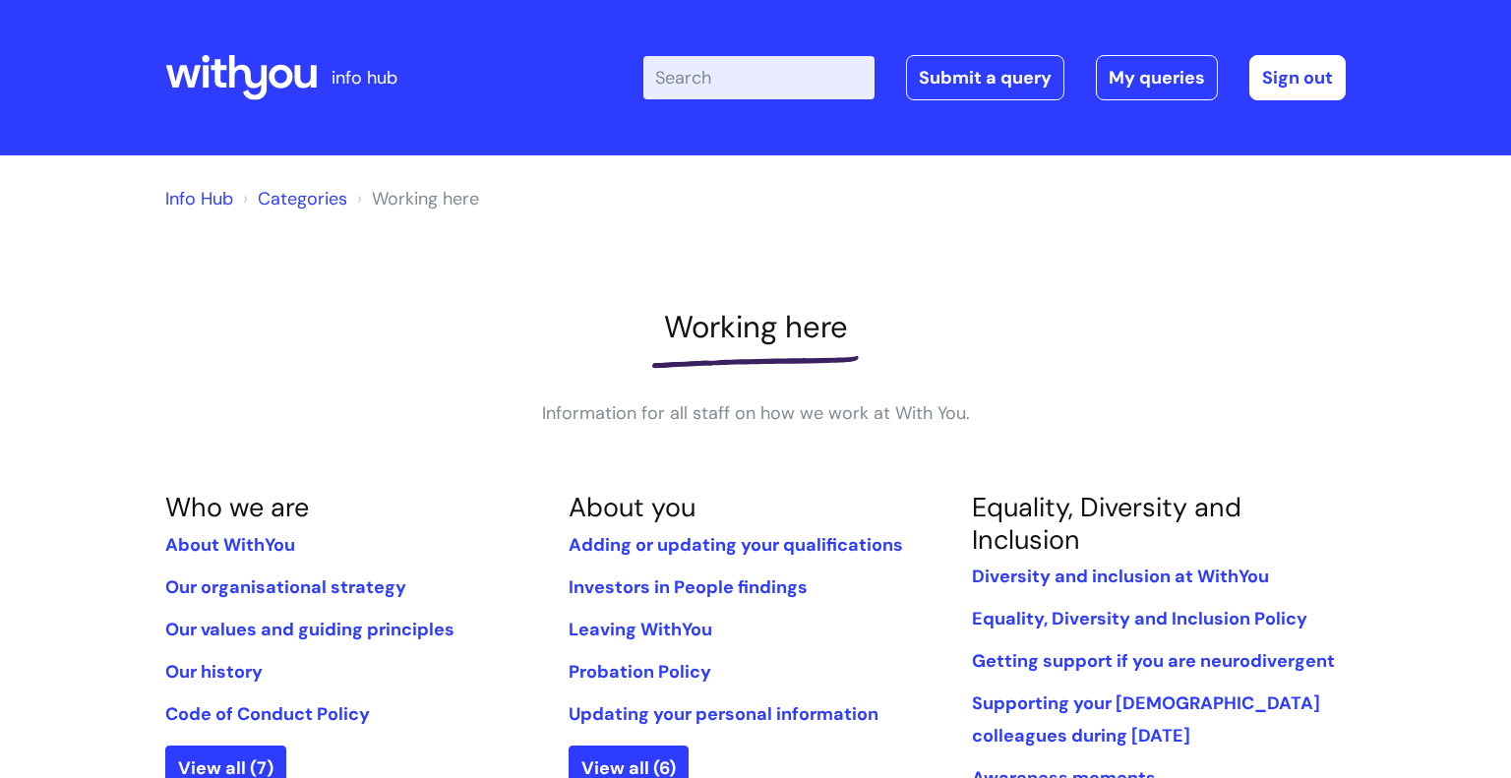 This screenshot has height=778, width=1511. Describe the element at coordinates (758, 78) in the screenshot. I see `input: Search` at that location.